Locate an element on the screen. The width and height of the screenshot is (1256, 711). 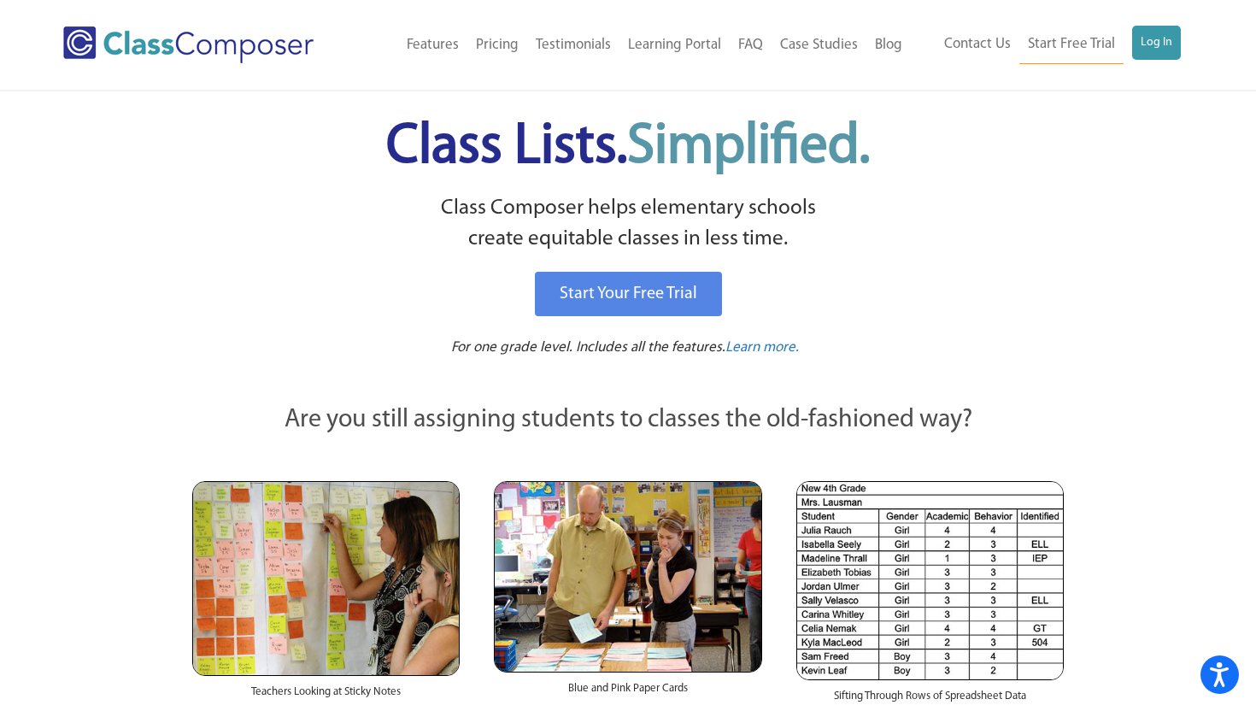
img: Class Composer is located at coordinates (188, 44).